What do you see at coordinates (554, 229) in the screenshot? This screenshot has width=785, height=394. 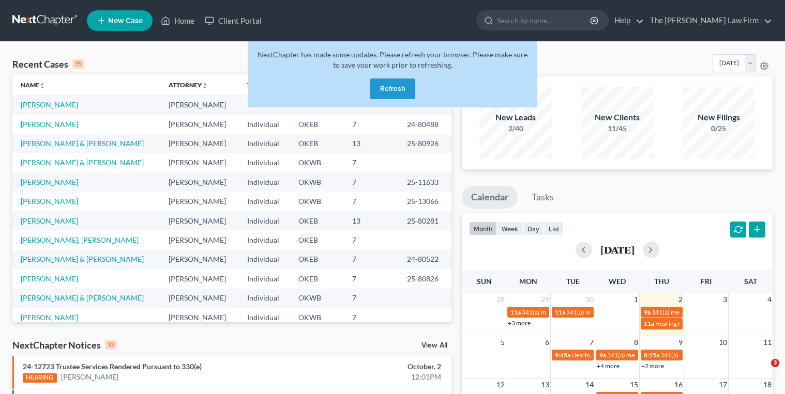 I see `button: list` at bounding box center [554, 229].